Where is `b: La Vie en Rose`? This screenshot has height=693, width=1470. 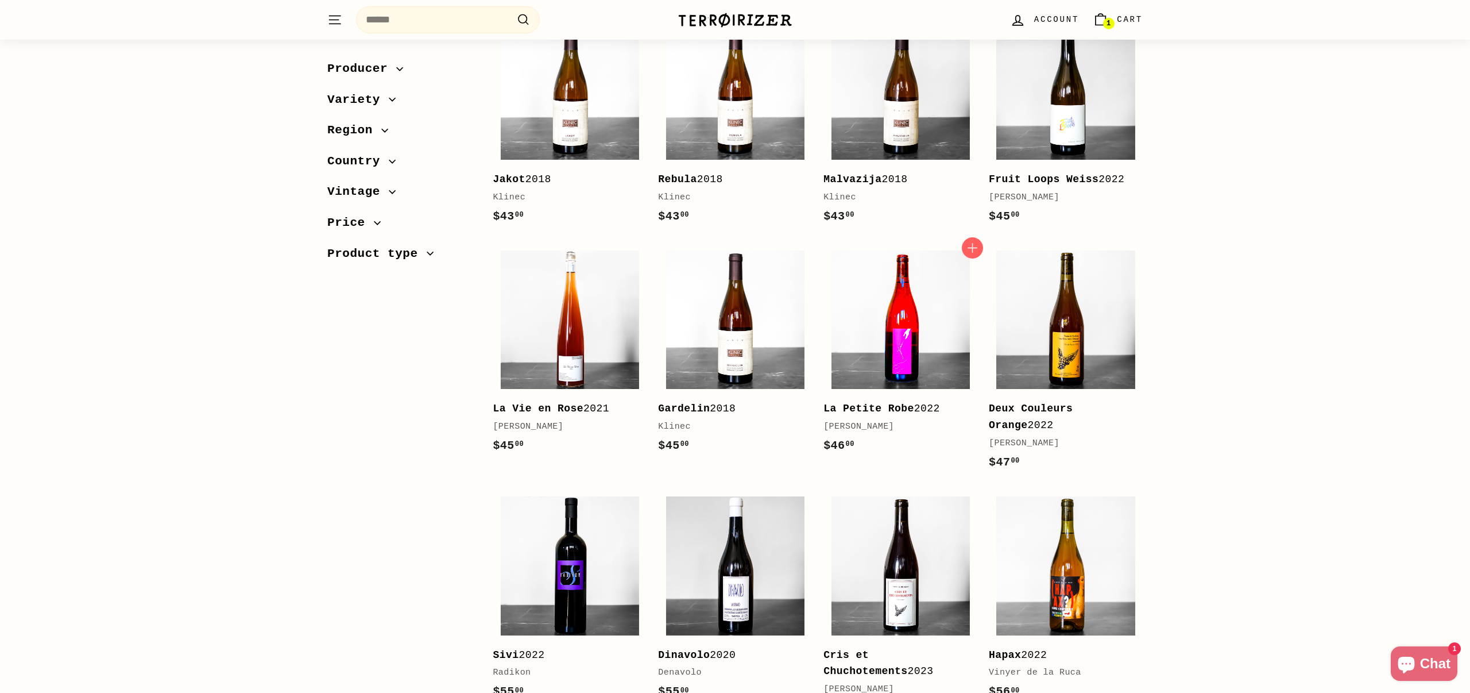 b: La Vie en Rose is located at coordinates (538, 408).